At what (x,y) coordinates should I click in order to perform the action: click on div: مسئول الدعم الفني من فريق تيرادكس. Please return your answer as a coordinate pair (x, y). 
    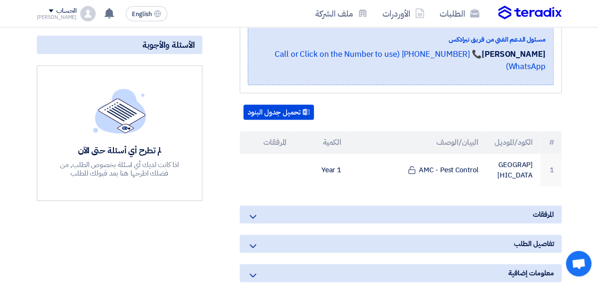
    Looking at the image, I should click on (401, 39).